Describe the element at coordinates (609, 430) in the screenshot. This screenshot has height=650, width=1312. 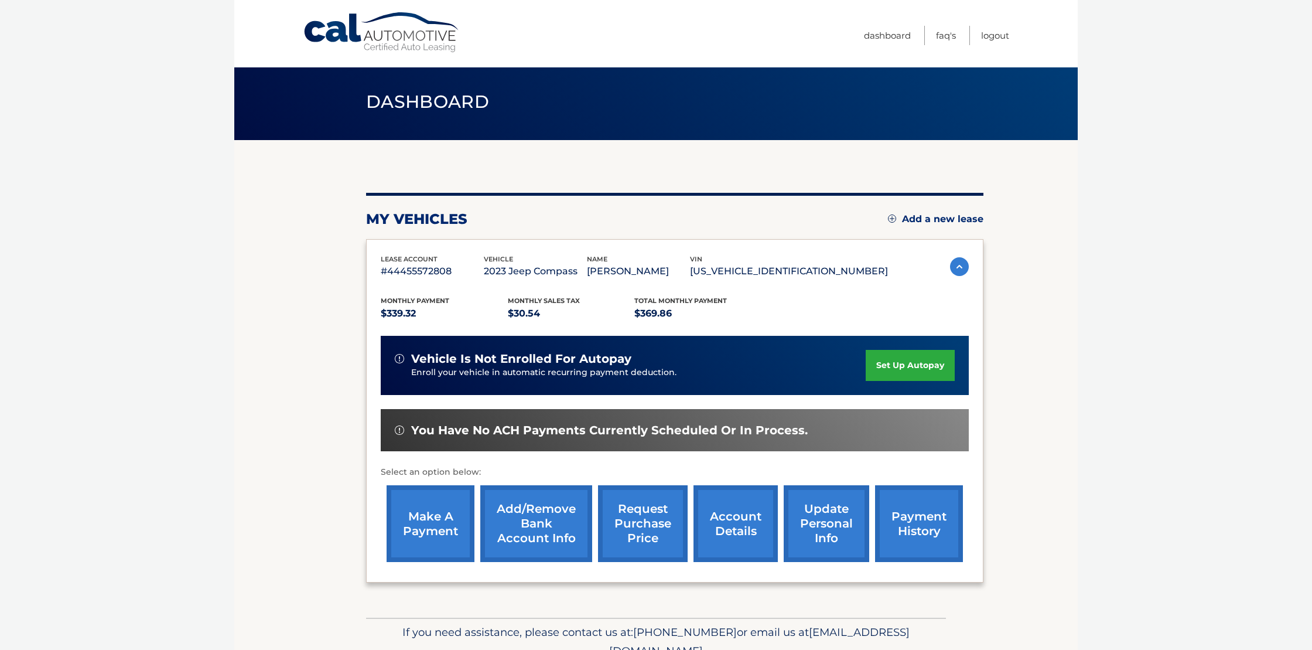
I see `span: You have no ACH payments currently scheduled or in process.` at that location.